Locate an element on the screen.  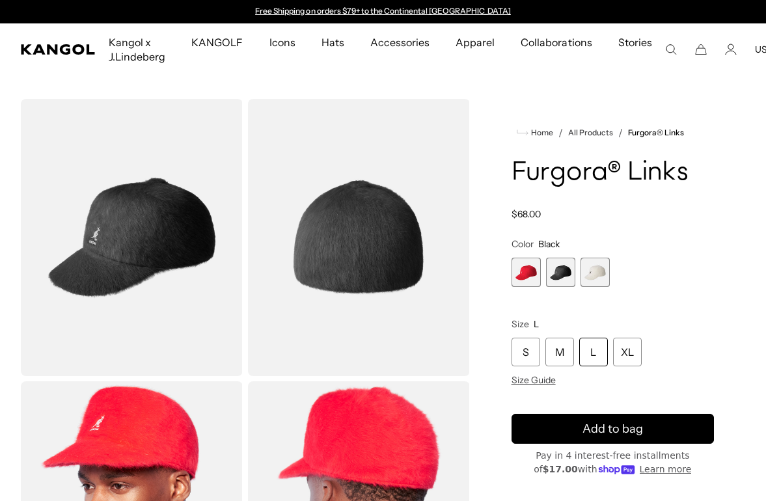
div: L is located at coordinates (594, 352).